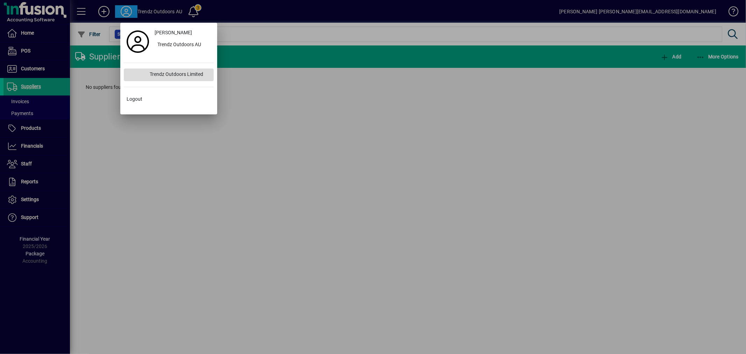  Describe the element at coordinates (169, 99) in the screenshot. I see `button: Logout` at that location.